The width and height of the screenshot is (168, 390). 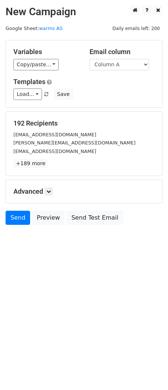 I want to click on h2: New Campaign, so click(x=84, y=12).